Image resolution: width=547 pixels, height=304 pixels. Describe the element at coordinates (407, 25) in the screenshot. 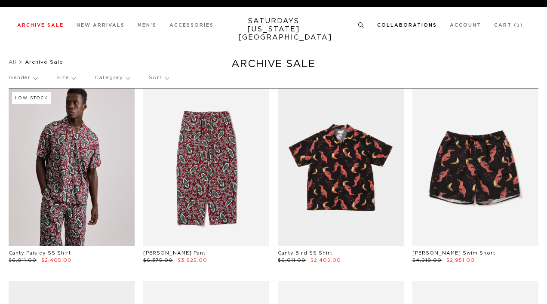

I see `a: Collaborations` at that location.